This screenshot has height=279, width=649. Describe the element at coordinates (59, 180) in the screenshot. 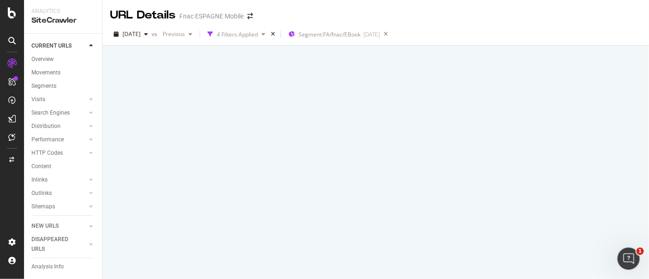

I see `a: Inlinks` at that location.